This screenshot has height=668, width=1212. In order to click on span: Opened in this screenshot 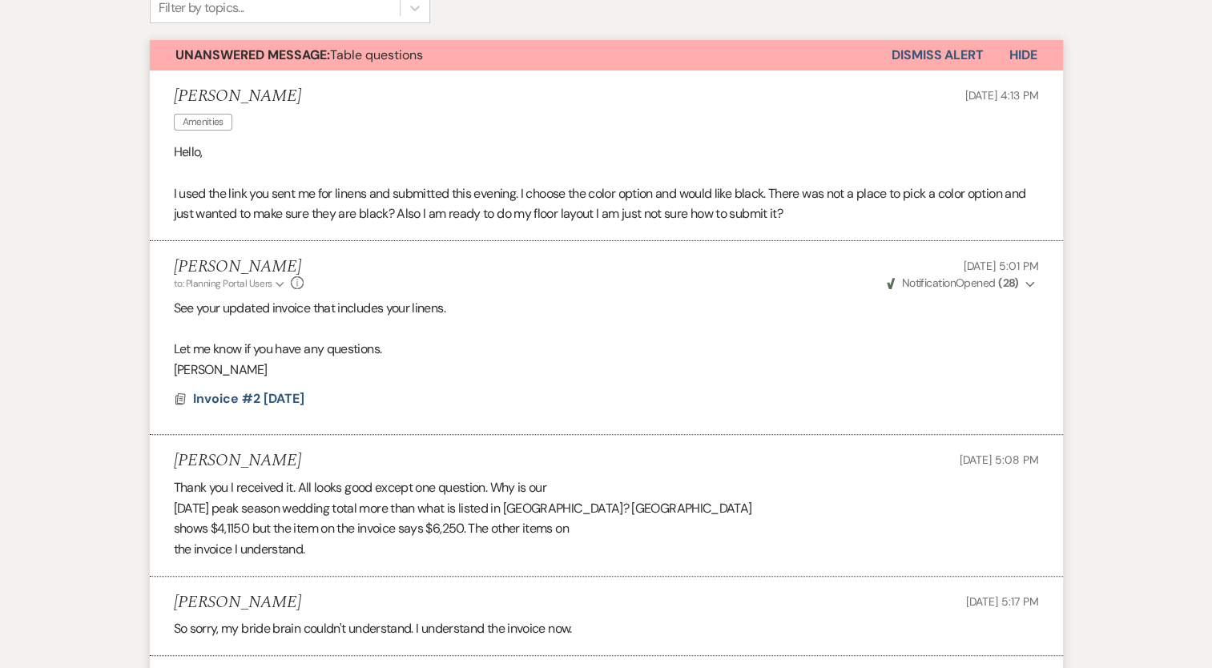, I will do `click(953, 283)`.